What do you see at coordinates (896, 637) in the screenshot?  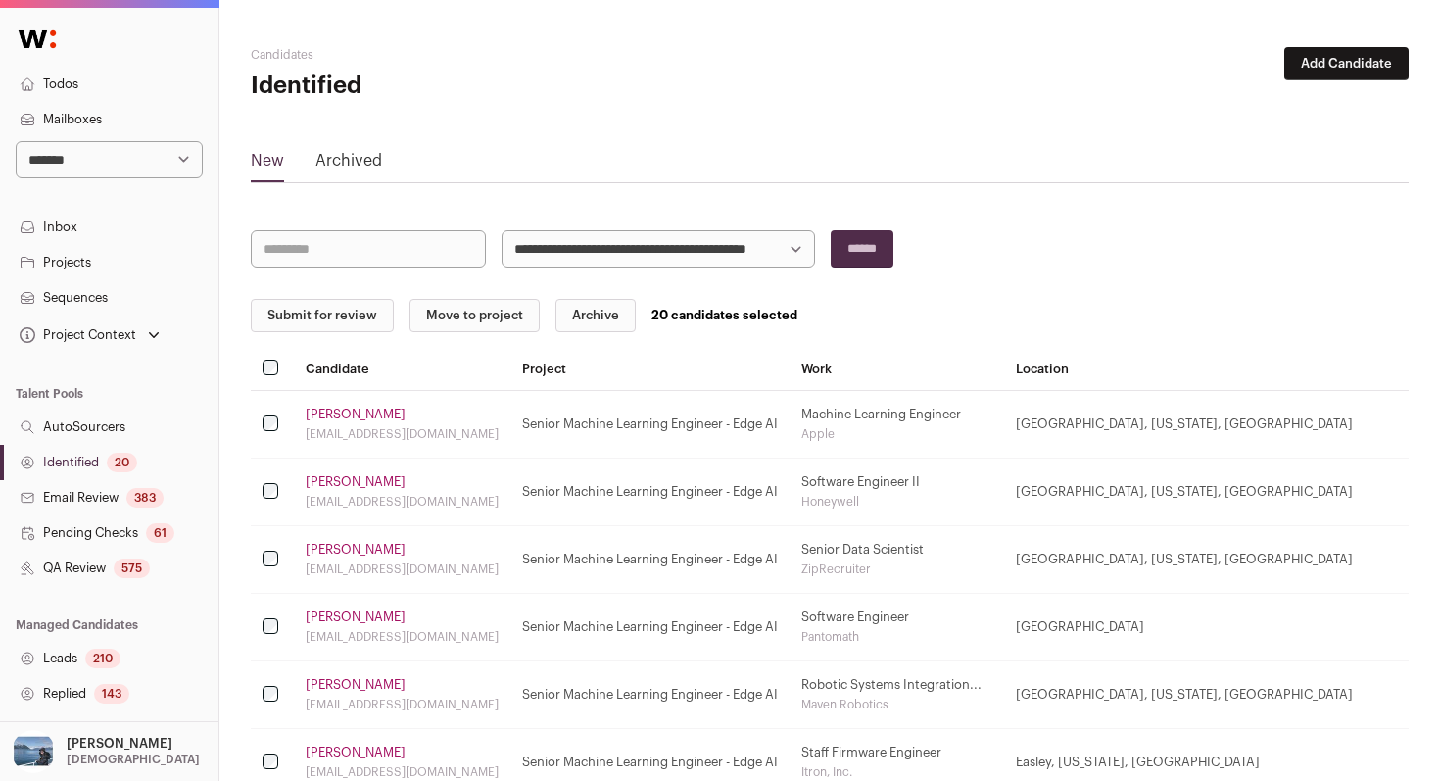 I see `div: Pantomath` at bounding box center [896, 637].